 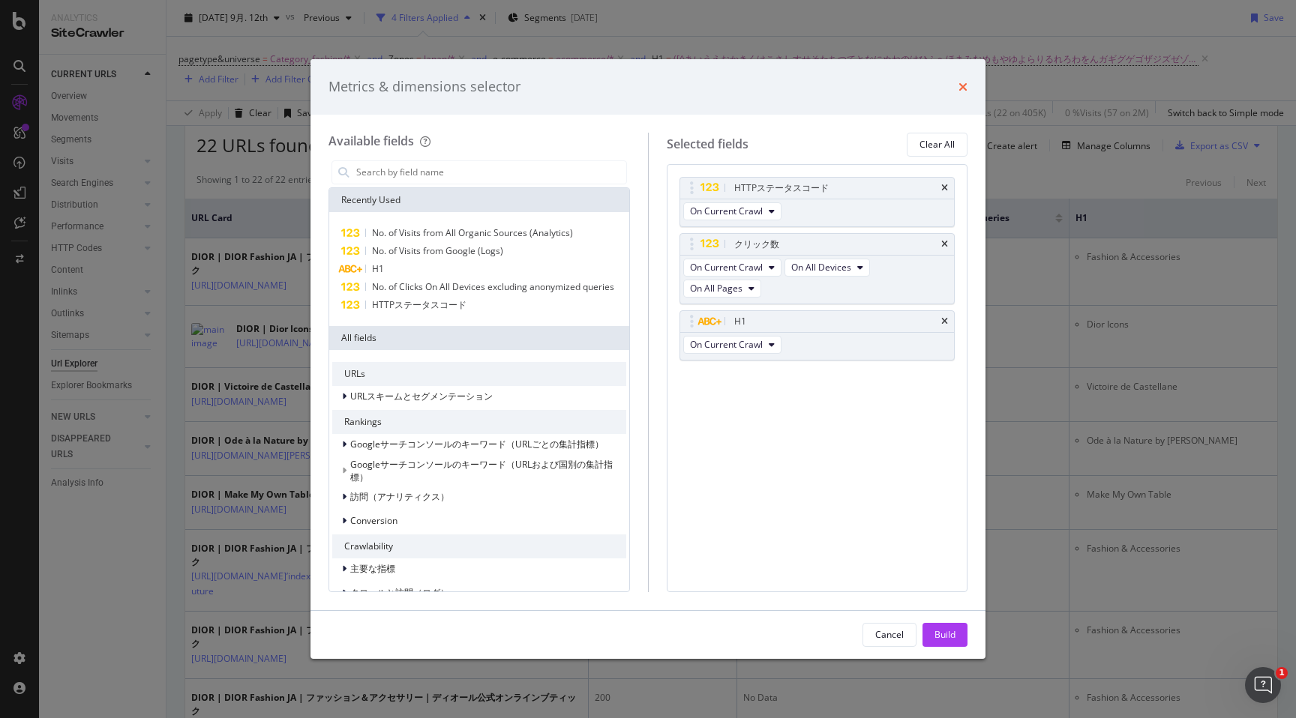 I want to click on button: On All Pages, so click(x=722, y=289).